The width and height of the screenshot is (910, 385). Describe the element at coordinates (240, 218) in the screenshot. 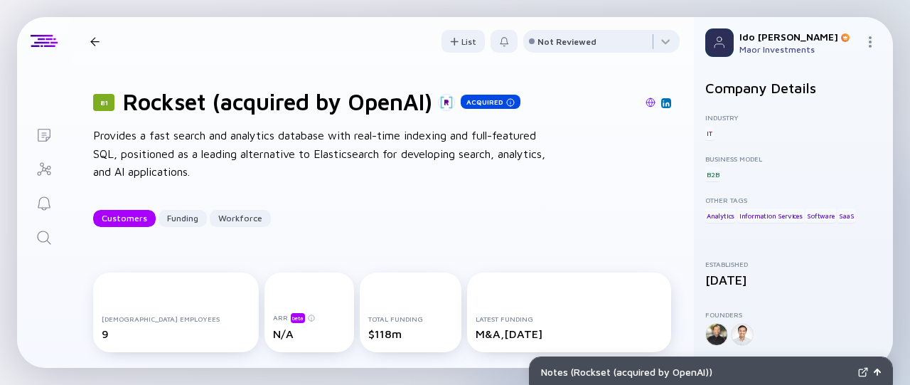

I see `button: Workforce` at that location.